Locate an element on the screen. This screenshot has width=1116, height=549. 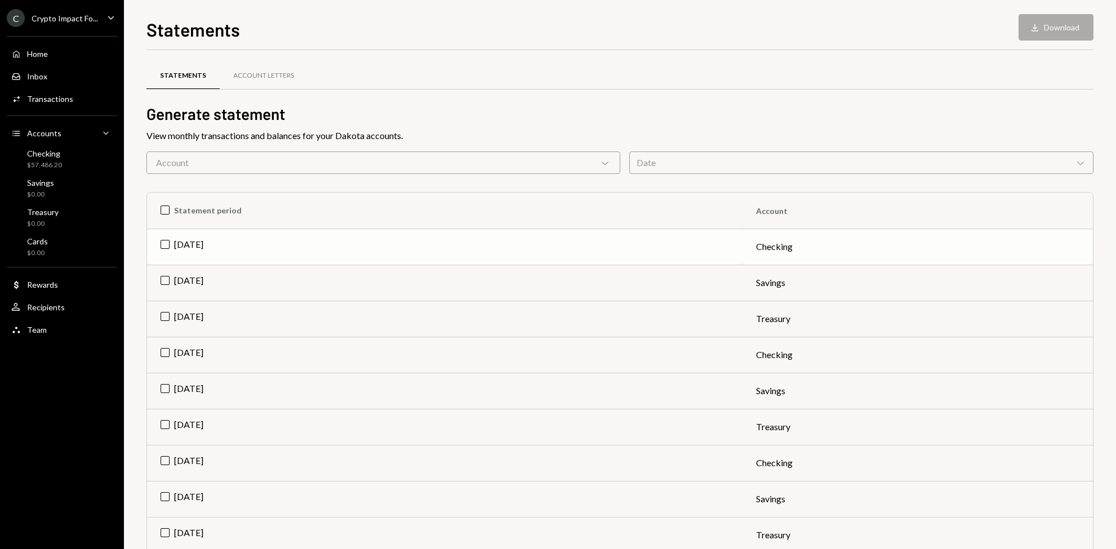
div: Recipients is located at coordinates (46, 307).